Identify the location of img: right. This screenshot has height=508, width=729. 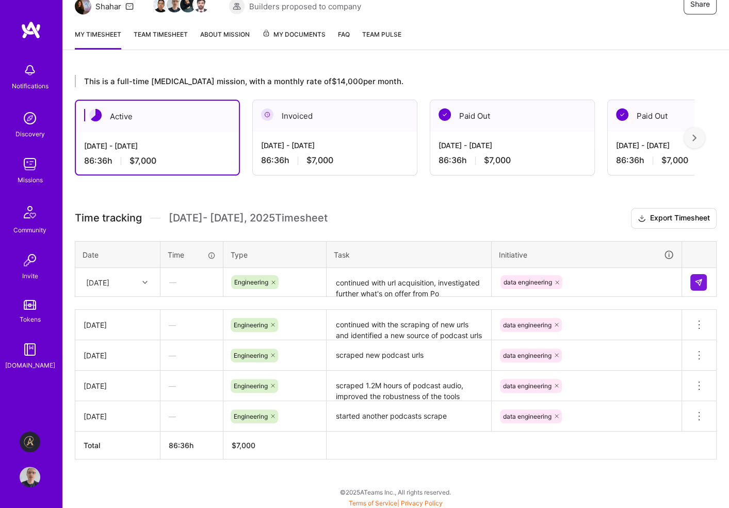
(695, 138).